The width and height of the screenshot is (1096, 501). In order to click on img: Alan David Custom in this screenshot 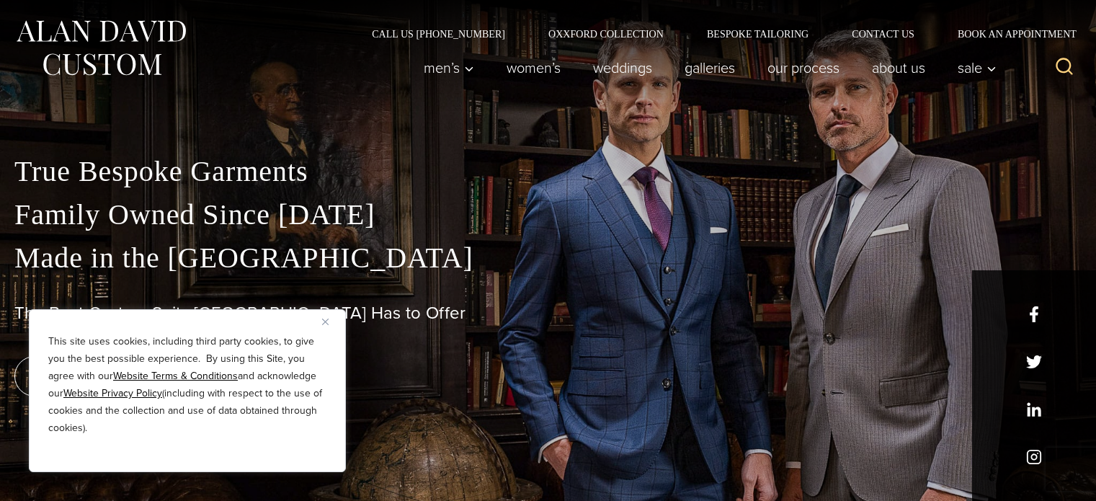, I will do `click(101, 48)`.